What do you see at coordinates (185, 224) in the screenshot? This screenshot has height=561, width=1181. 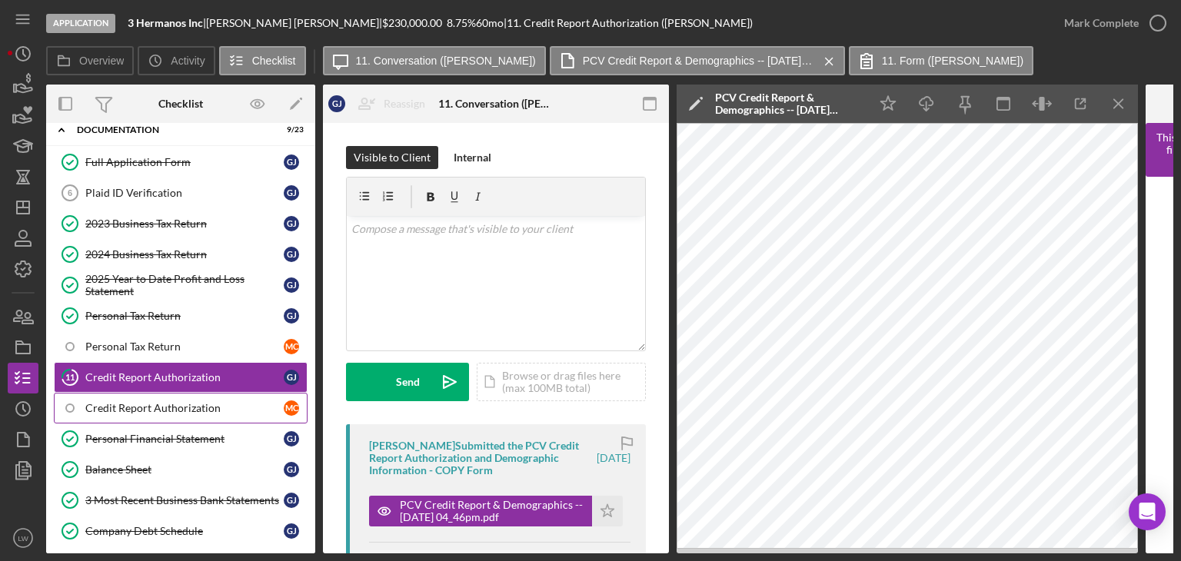 I see `div: 2023 Business Tax Return` at bounding box center [185, 224].